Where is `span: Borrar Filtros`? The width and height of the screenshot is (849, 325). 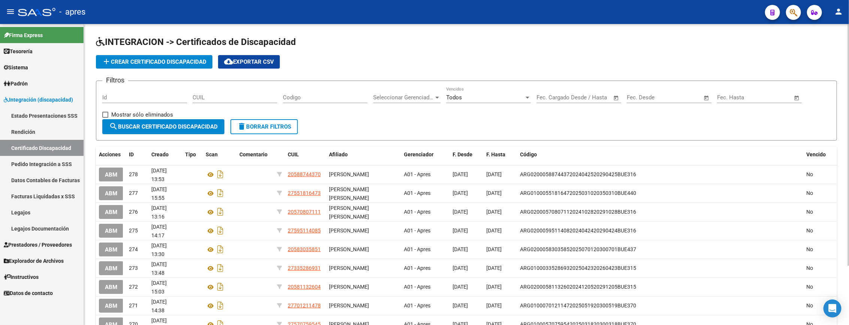
span: Borrar Filtros is located at coordinates (264, 127).